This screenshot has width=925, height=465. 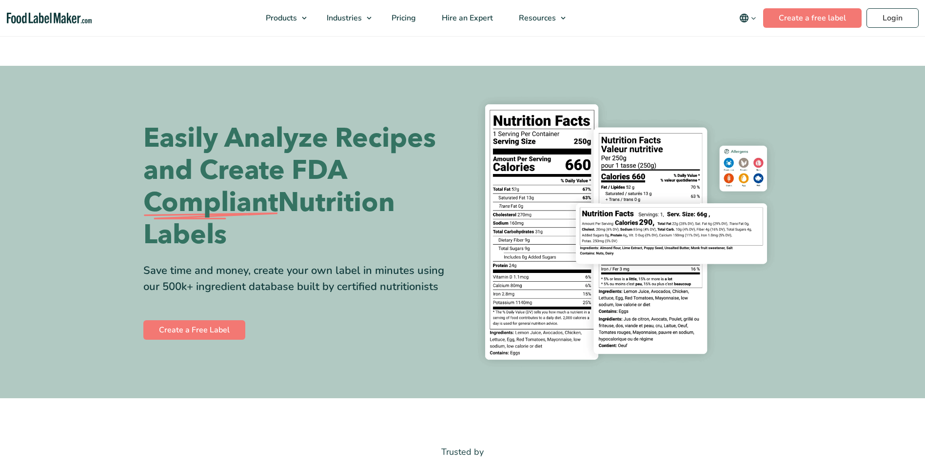 What do you see at coordinates (343, 18) in the screenshot?
I see `span: Industries` at bounding box center [343, 18].